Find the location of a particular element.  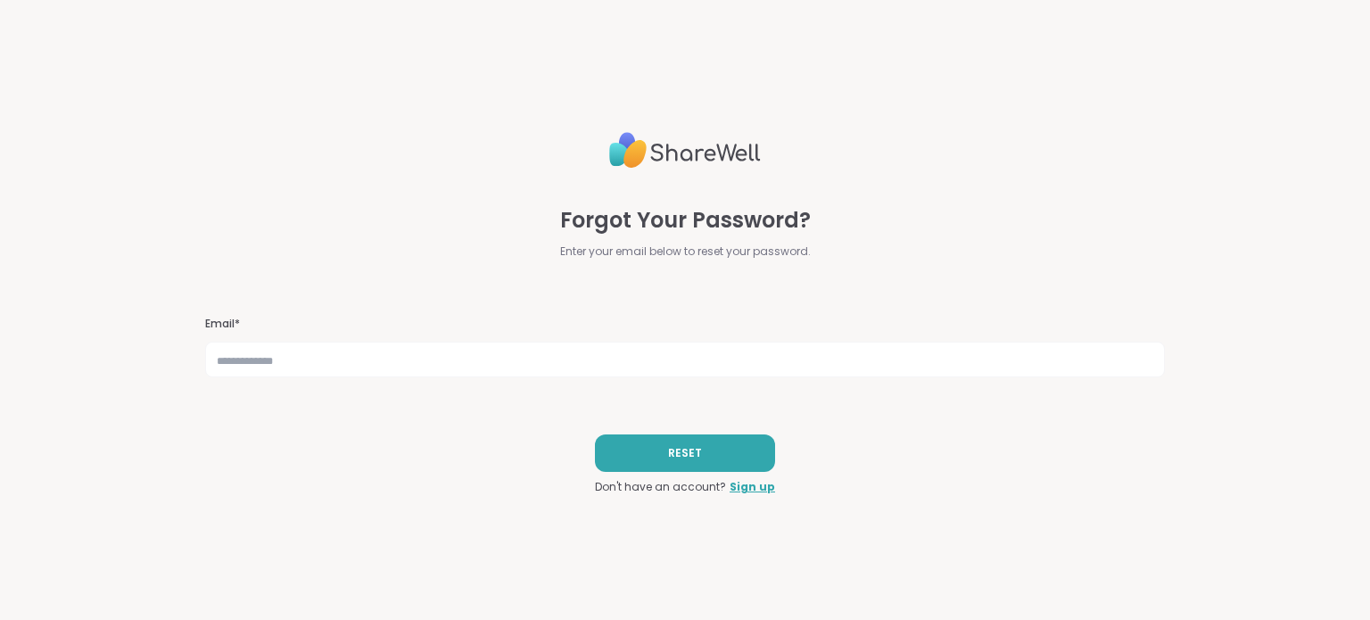

button: RESET is located at coordinates (685, 453).